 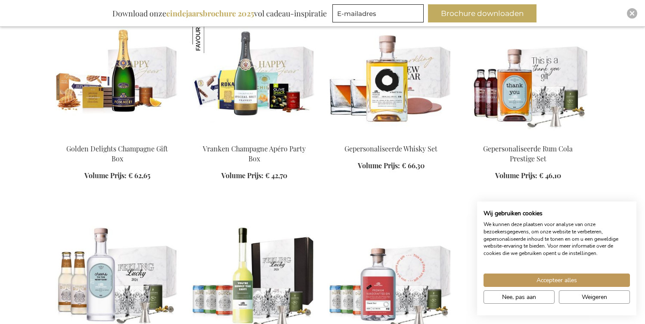 What do you see at coordinates (220, 13) in the screenshot?
I see `div: Download onze vol cadeau-inspiratie` at bounding box center [220, 13].